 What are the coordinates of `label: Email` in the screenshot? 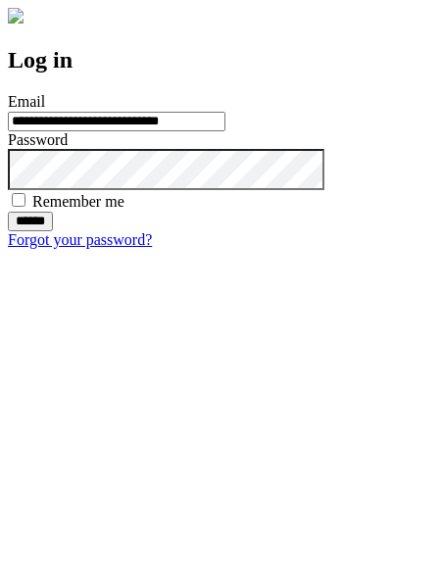 It's located at (26, 101).